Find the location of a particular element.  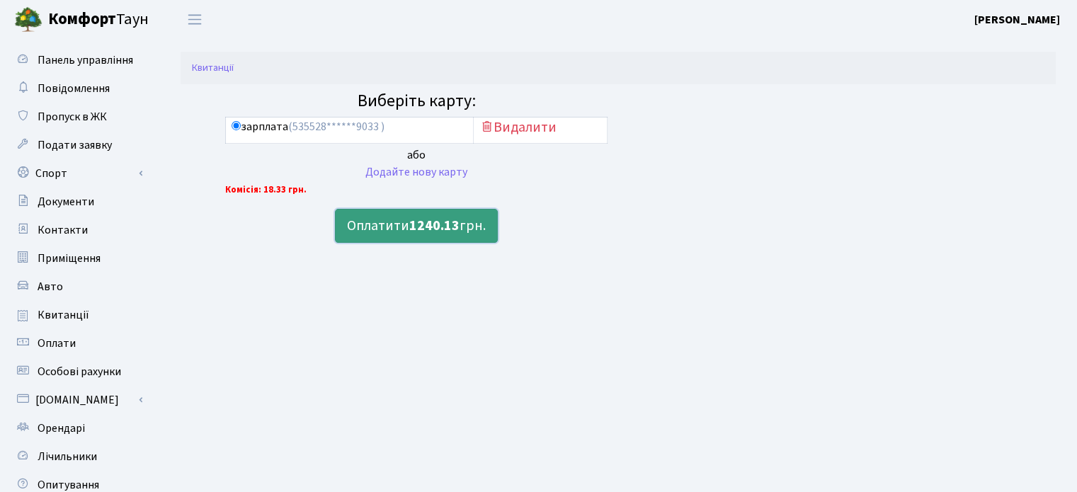

a: Лічильники is located at coordinates (78, 457).